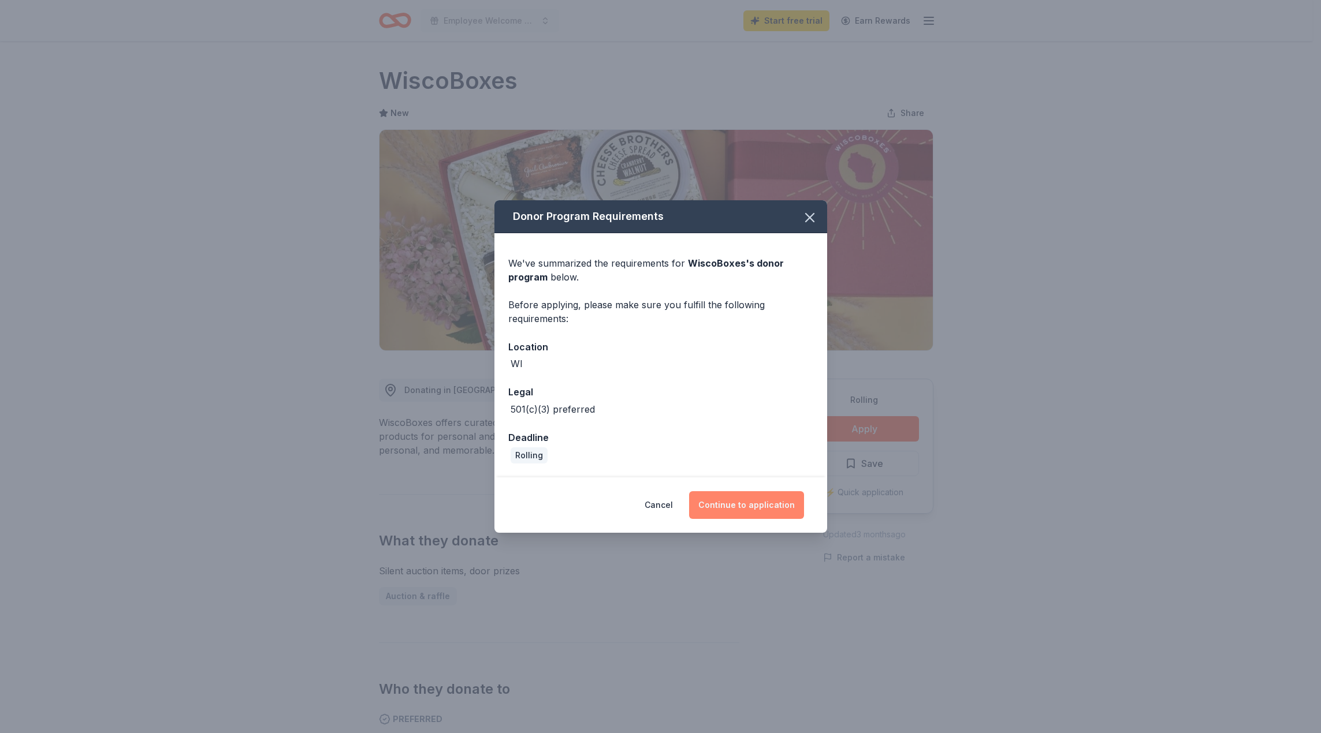 This screenshot has width=1321, height=733. What do you see at coordinates (661, 347) in the screenshot?
I see `div: Location` at bounding box center [661, 347].